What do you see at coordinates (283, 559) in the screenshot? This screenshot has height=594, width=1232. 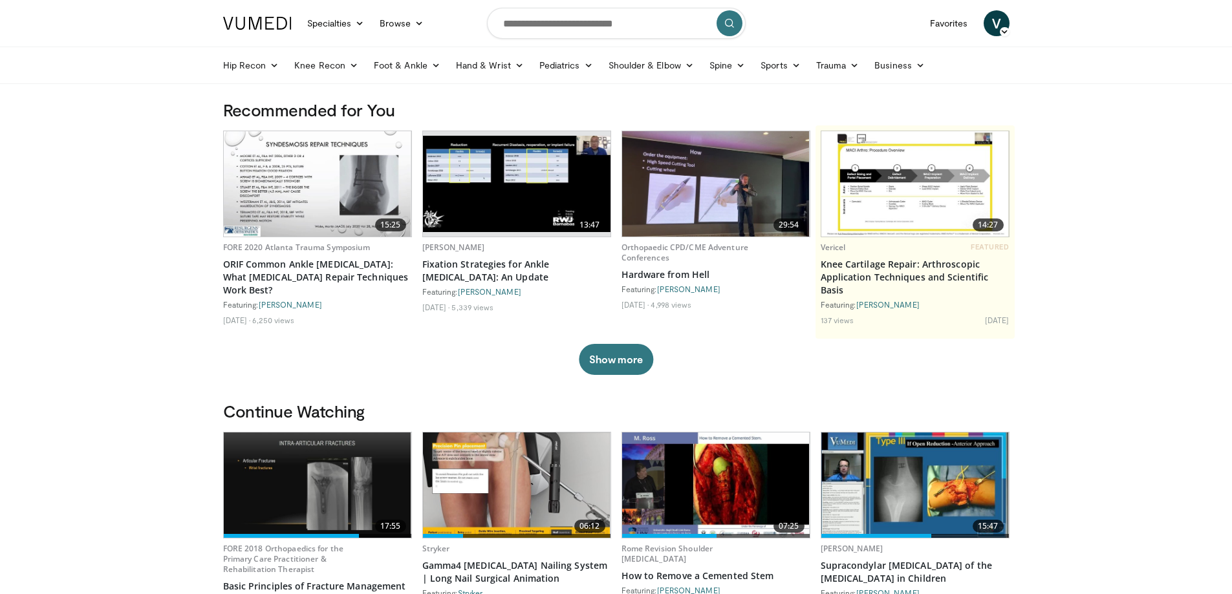 I see `a: FORE 2018 Orthopaedics for the Primary Care Practitioner & Rehabilitation Therapist` at bounding box center [283, 559].